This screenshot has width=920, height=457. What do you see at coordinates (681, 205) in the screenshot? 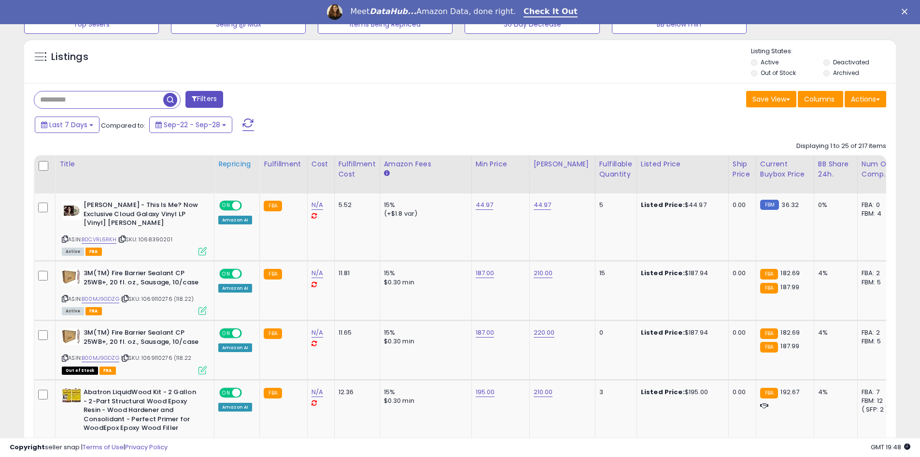
I see `div: $44.97` at bounding box center [681, 205].